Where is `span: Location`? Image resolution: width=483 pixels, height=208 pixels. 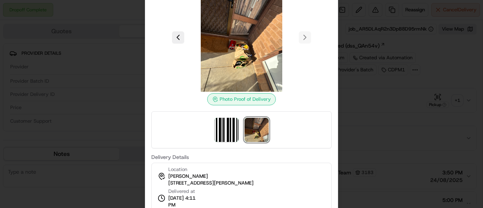 span: Location is located at coordinates (178, 169).